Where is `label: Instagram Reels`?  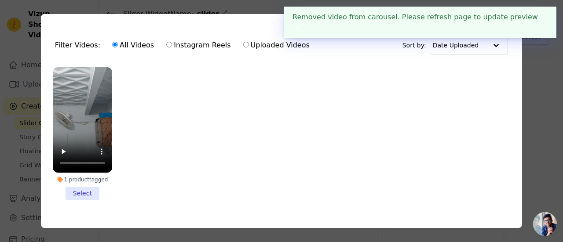 label: Instagram Reels is located at coordinates (198, 45).